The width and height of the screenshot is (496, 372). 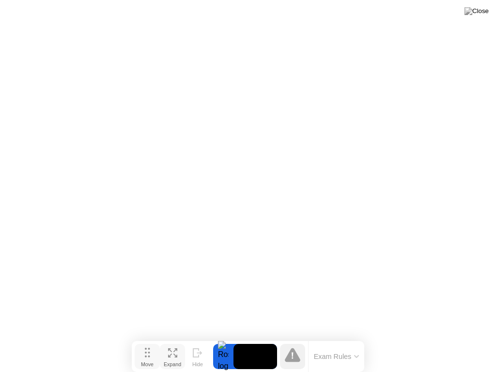 What do you see at coordinates (198, 357) in the screenshot?
I see `button: Hide` at bounding box center [198, 357].